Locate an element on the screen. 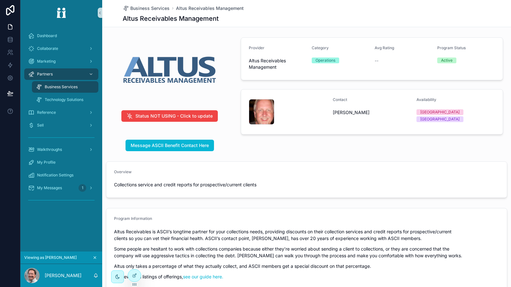 The image size is (511, 287). span: Notification Settings is located at coordinates (55, 175).